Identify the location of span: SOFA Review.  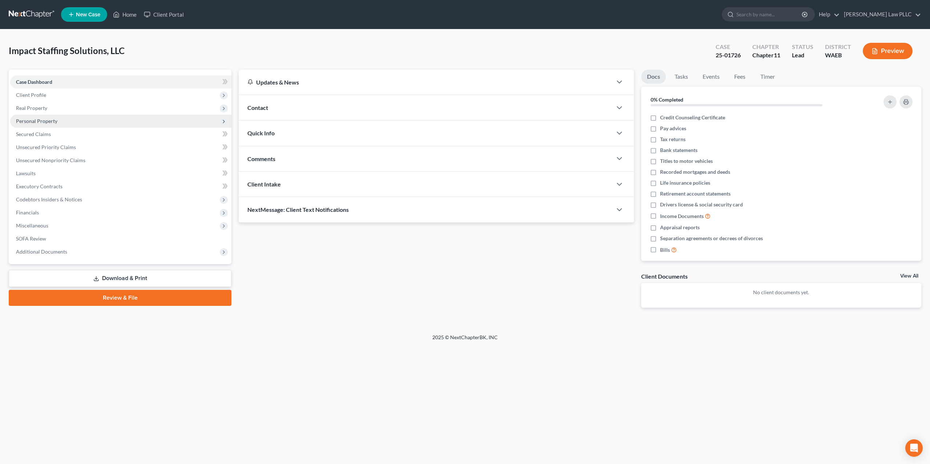
(31, 239).